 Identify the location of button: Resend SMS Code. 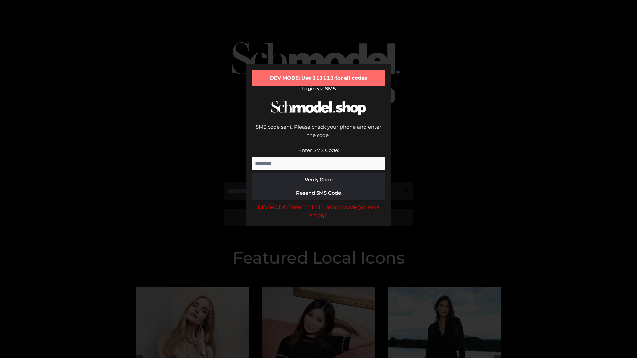
(318, 193).